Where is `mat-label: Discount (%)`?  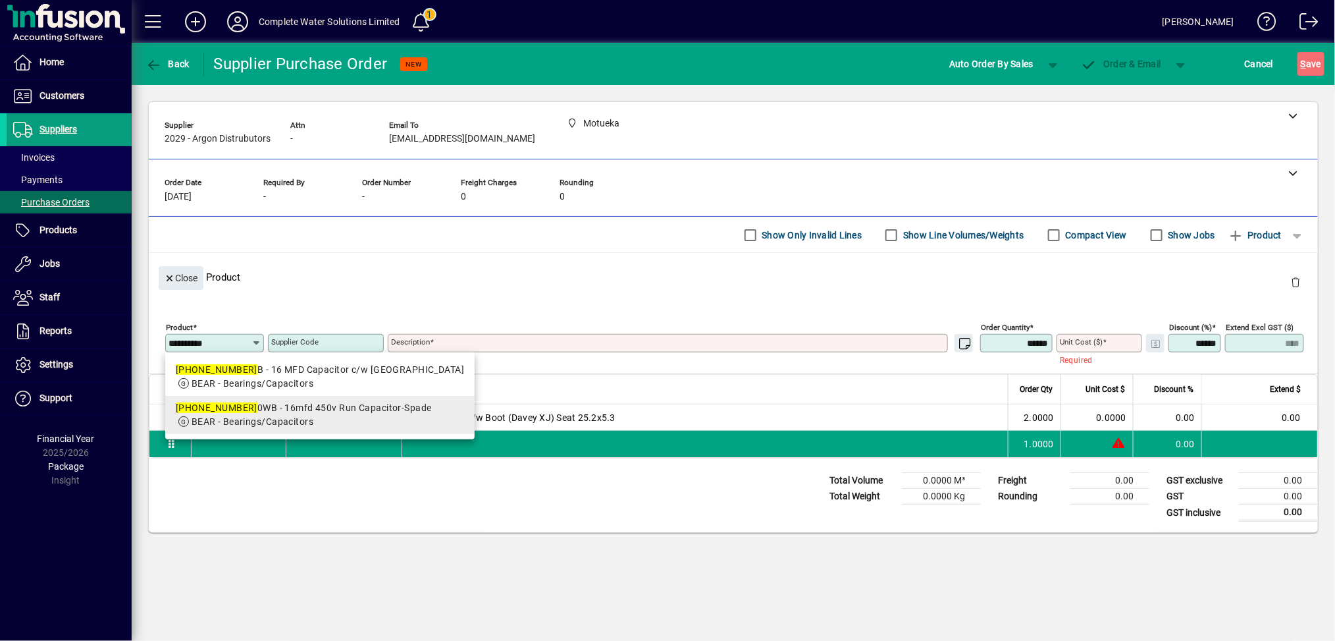 mat-label: Discount (%) is located at coordinates (1190, 327).